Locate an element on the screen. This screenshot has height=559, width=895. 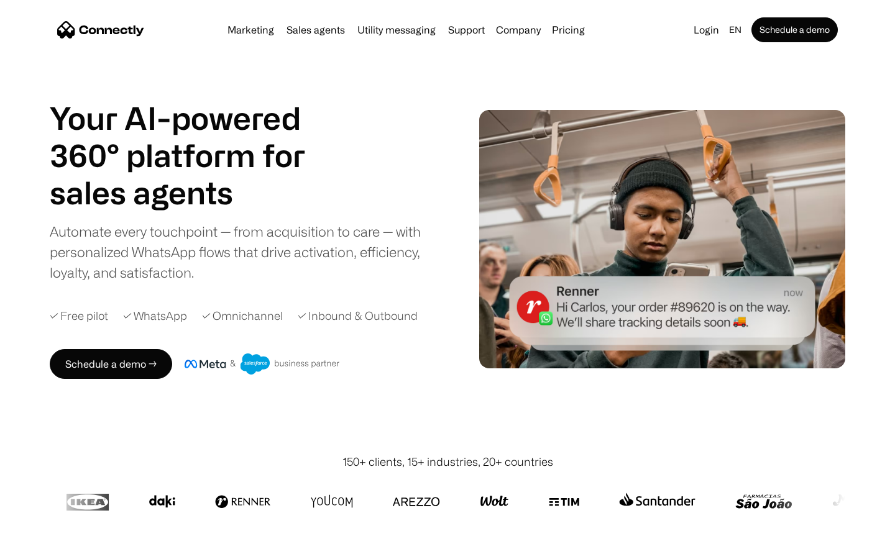
div: 1 of 4 is located at coordinates (193, 193).